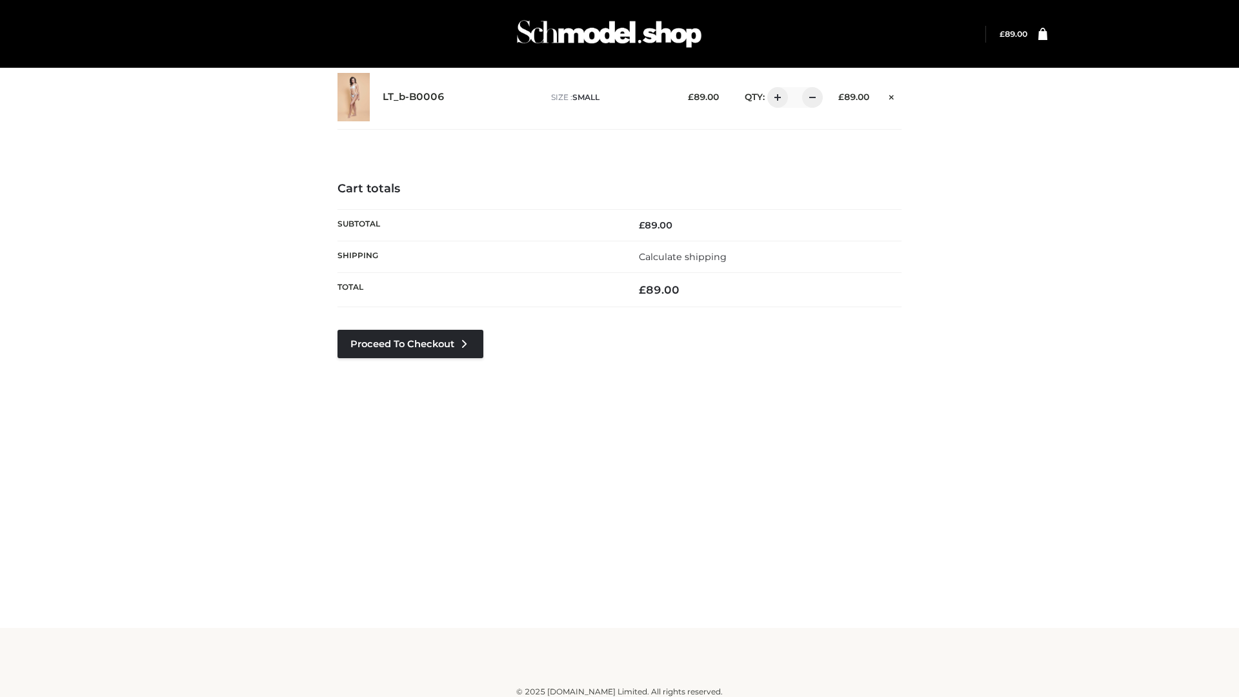  What do you see at coordinates (586, 97) in the screenshot?
I see `span: SMALL` at bounding box center [586, 97].